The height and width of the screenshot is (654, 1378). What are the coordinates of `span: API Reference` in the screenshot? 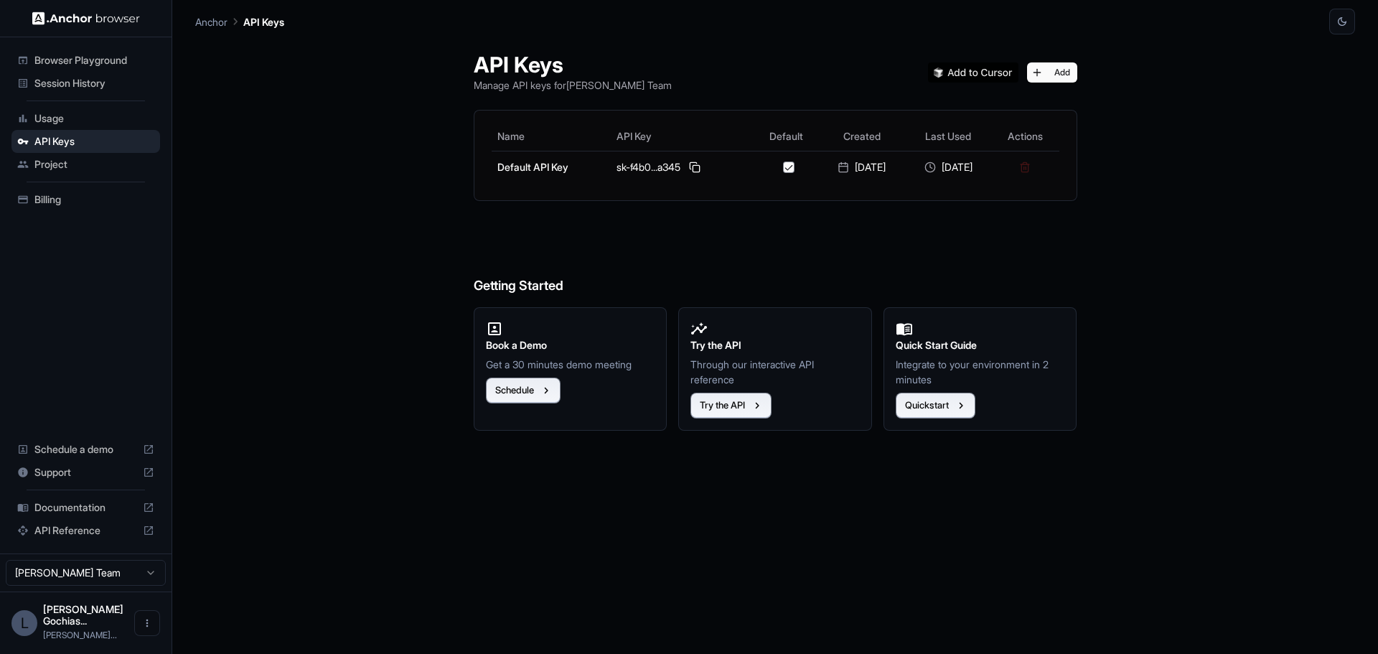 It's located at (85, 530).